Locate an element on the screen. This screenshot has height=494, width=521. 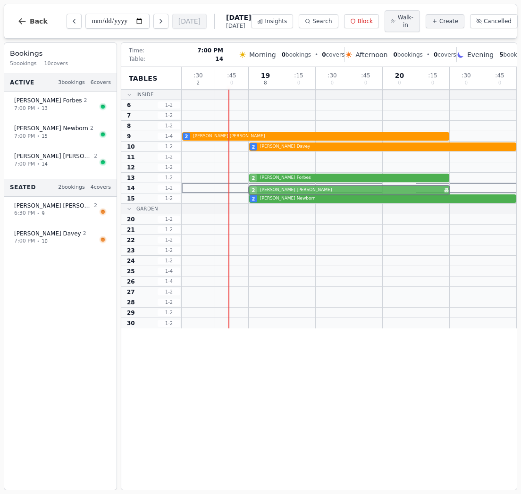
span: 12 is located at coordinates (131, 167).